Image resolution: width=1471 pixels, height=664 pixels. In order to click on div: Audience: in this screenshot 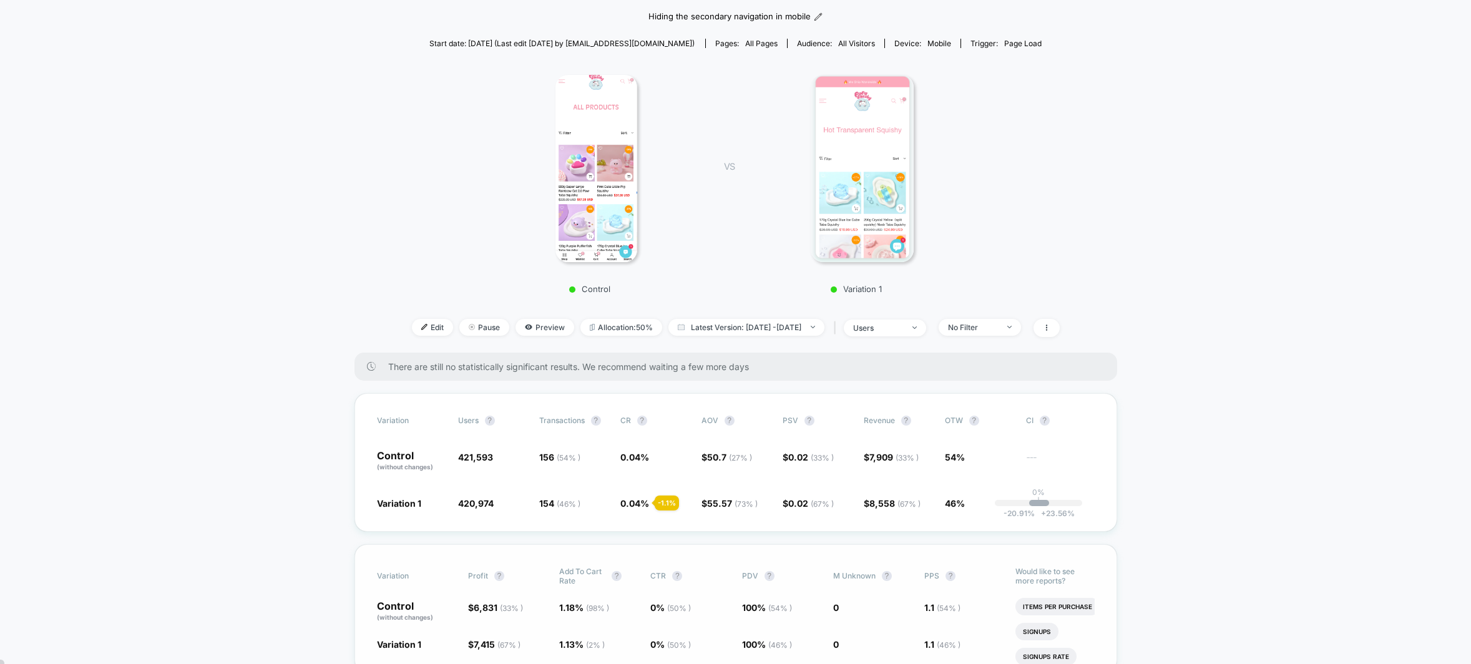, I will do `click(836, 43)`.